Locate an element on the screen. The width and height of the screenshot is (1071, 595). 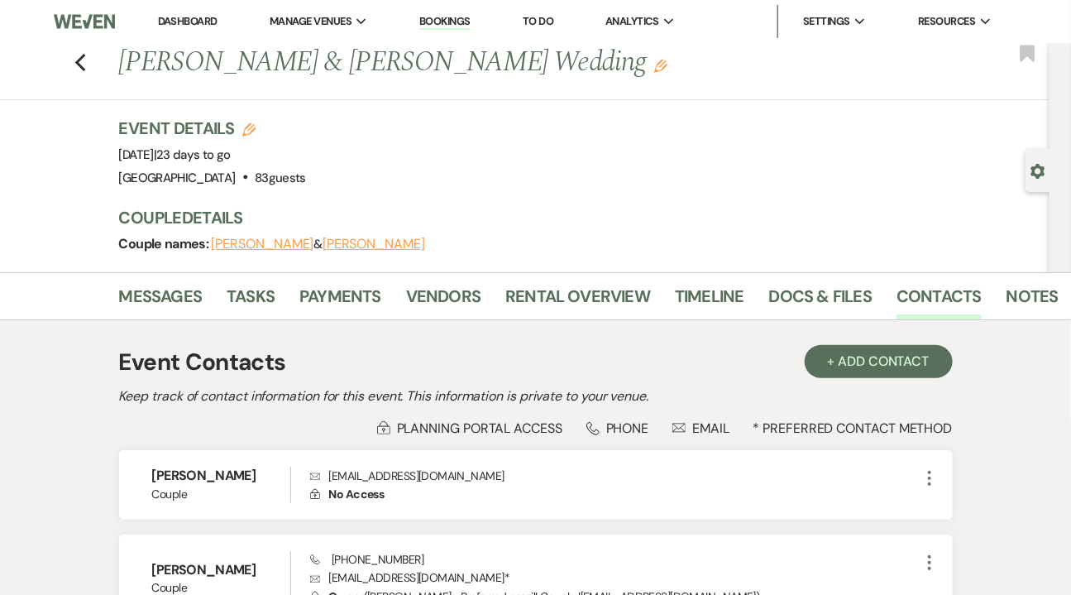
h3: Event Details is located at coordinates (213, 128).